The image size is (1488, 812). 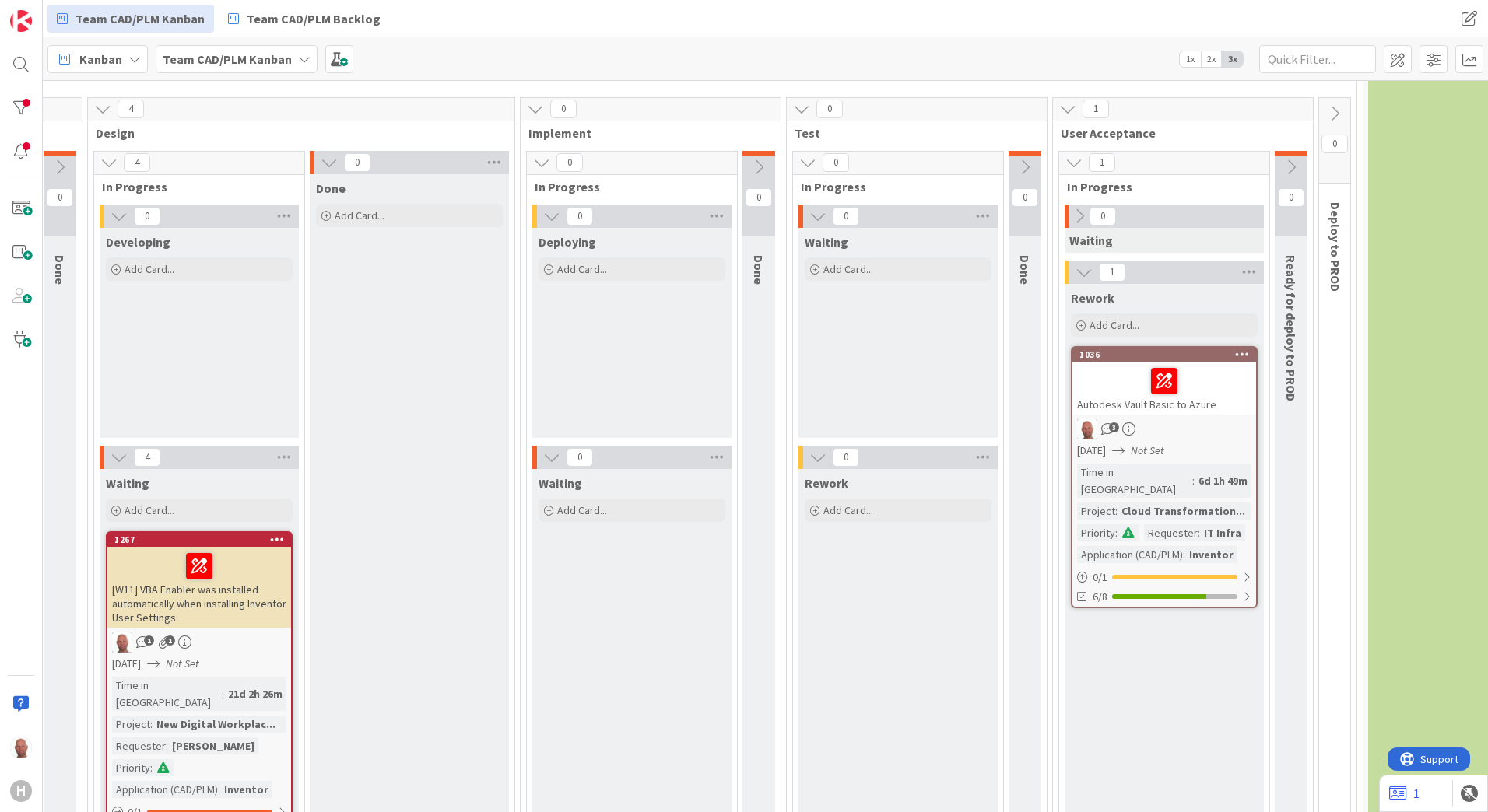 I want to click on span: 6/8, so click(x=1100, y=597).